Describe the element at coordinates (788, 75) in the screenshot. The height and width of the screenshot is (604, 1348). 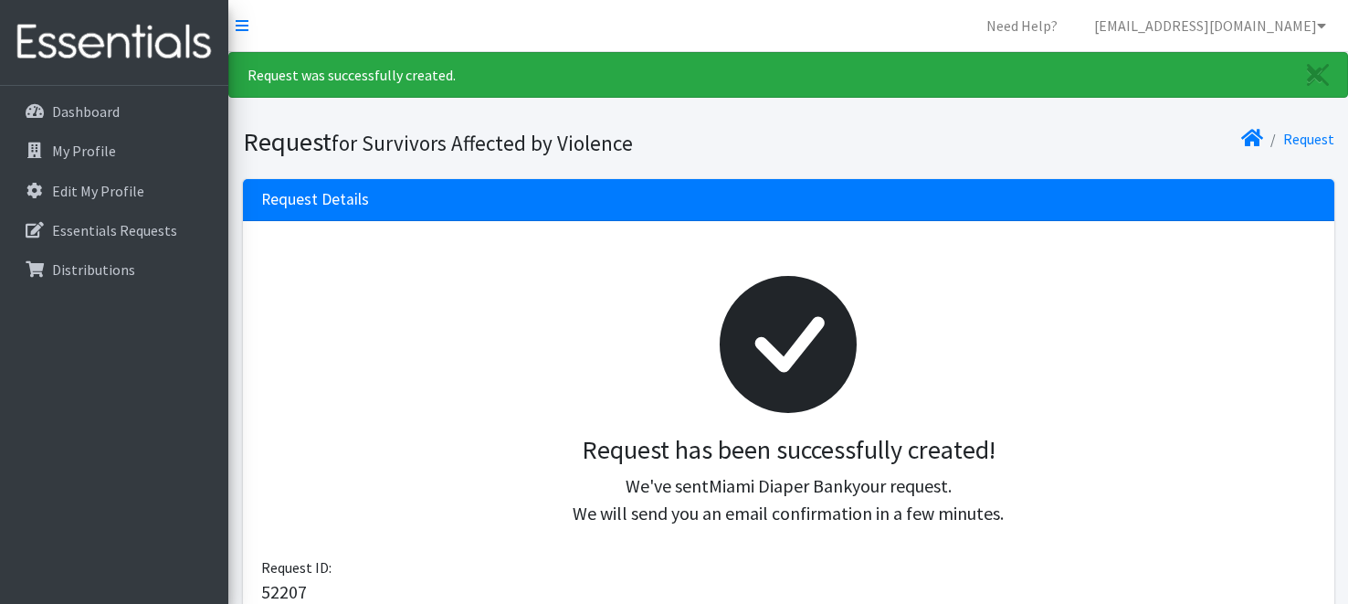
I see `div: Request was successfully created.` at that location.